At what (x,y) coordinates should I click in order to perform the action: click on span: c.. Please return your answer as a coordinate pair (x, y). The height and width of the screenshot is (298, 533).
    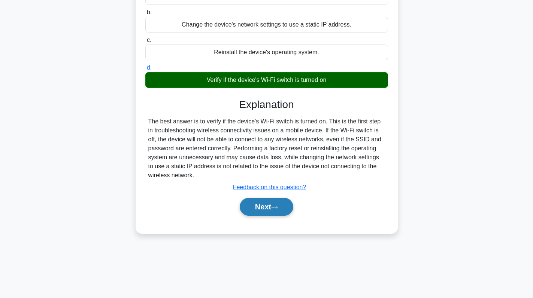
    Looking at the image, I should click on (149, 40).